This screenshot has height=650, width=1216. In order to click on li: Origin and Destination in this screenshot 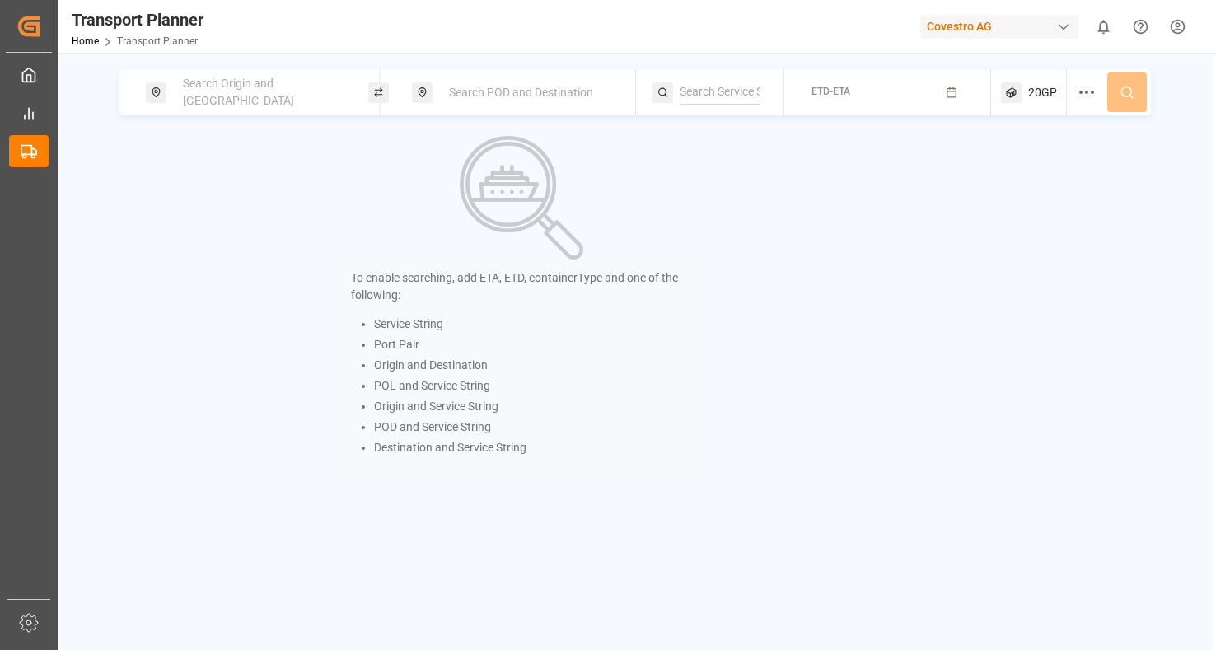, I will do `click(533, 365)`.